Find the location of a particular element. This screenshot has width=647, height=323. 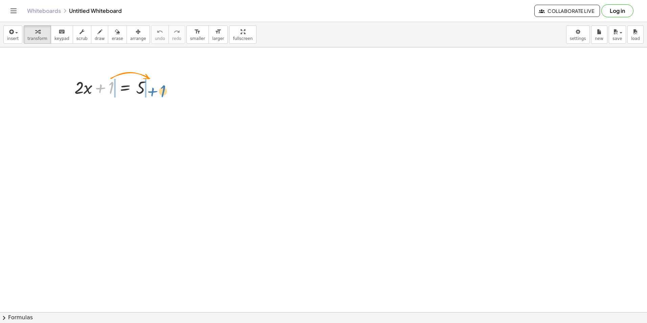

i: keyboard is located at coordinates (62, 32).